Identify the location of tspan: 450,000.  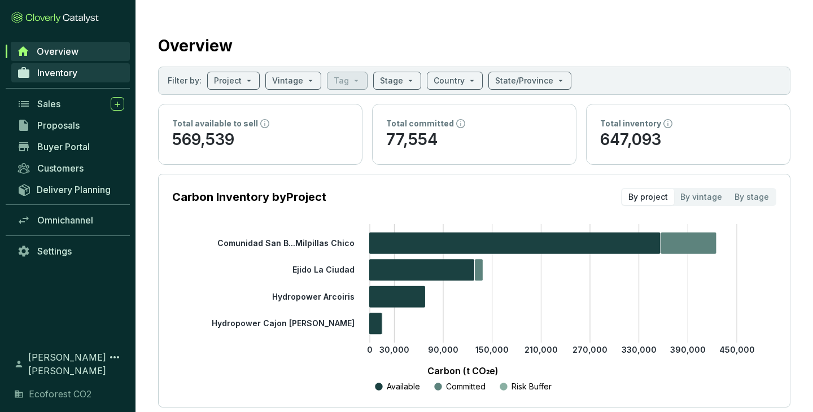
(737, 349).